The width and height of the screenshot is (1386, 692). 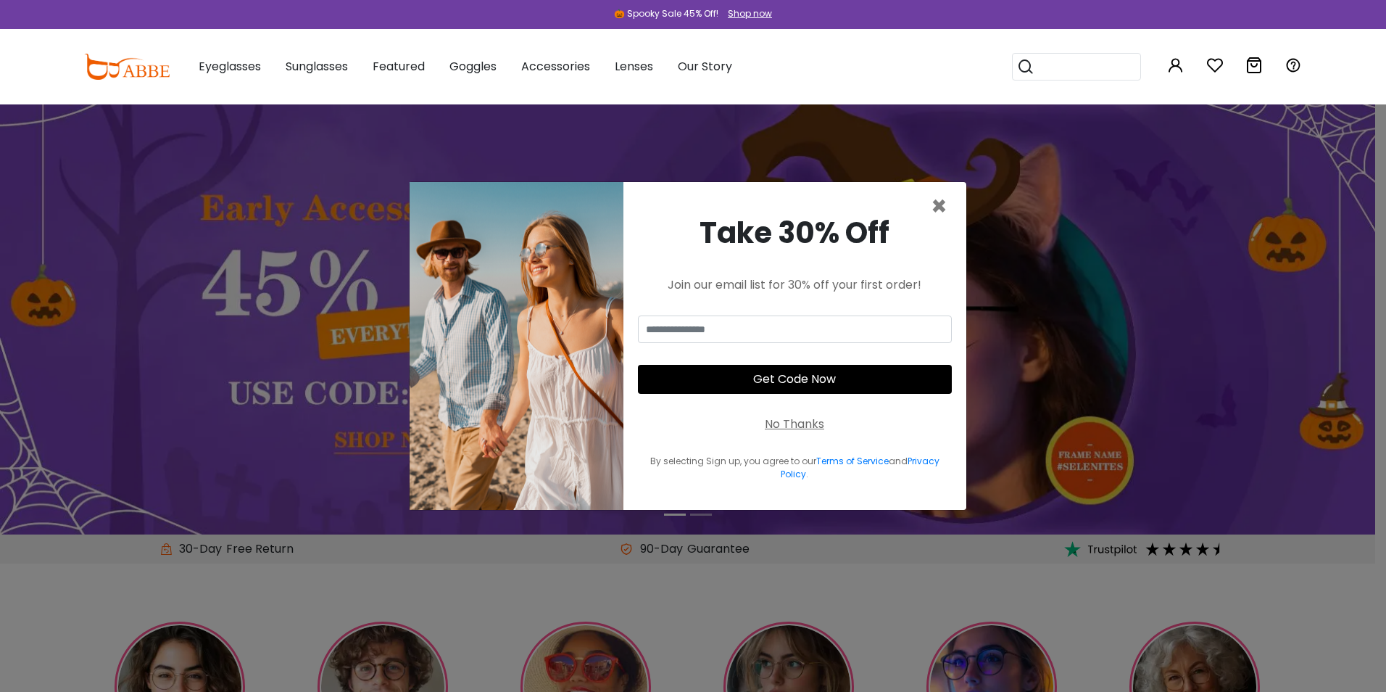 What do you see at coordinates (230, 66) in the screenshot?
I see `span: Eyeglasses` at bounding box center [230, 66].